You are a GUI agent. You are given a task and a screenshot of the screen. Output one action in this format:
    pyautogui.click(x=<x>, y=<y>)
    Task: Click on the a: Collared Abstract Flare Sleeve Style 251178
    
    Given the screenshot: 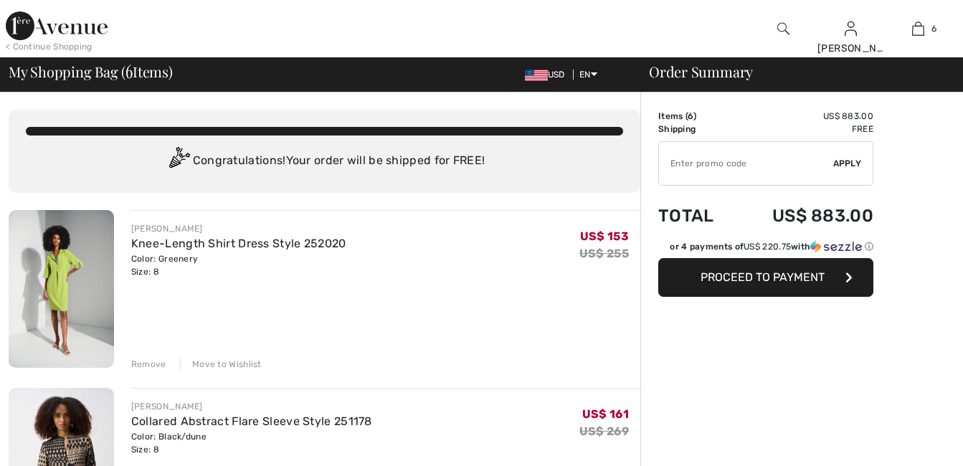 What is the action you would take?
    pyautogui.click(x=252, y=421)
    